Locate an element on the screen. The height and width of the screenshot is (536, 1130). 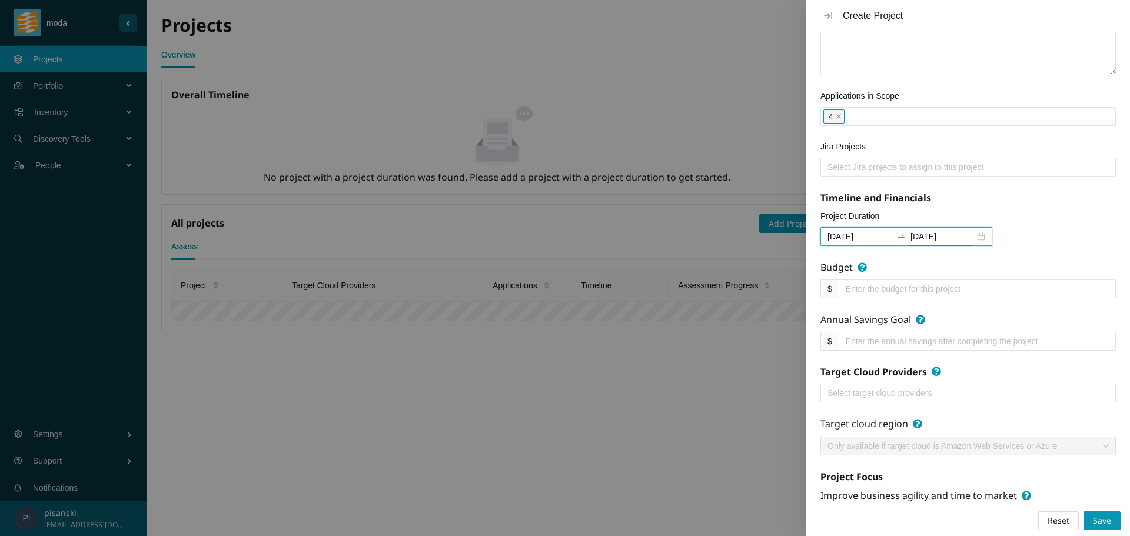
button: Close is located at coordinates (828, 16).